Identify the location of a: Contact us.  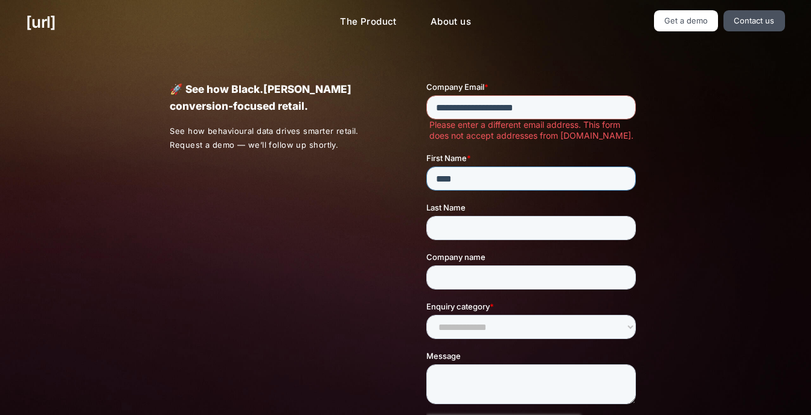
(754, 21).